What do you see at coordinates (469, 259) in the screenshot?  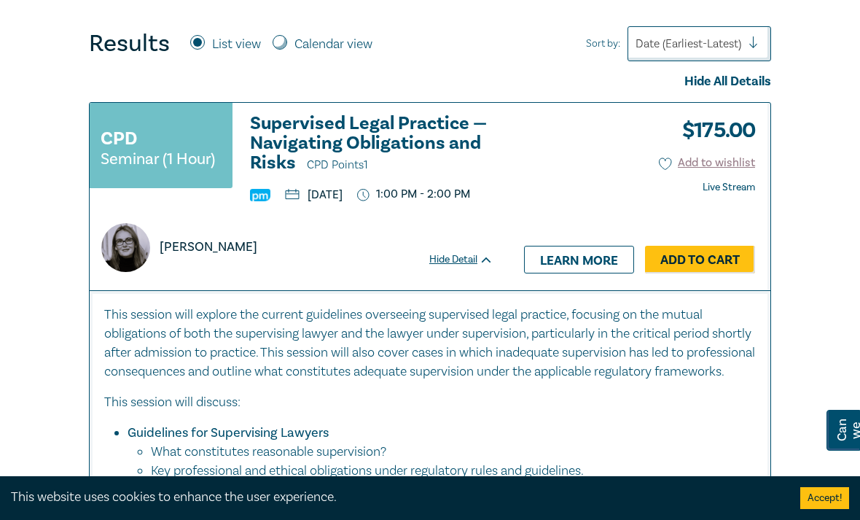 I see `div: Hide Detail` at bounding box center [469, 259].